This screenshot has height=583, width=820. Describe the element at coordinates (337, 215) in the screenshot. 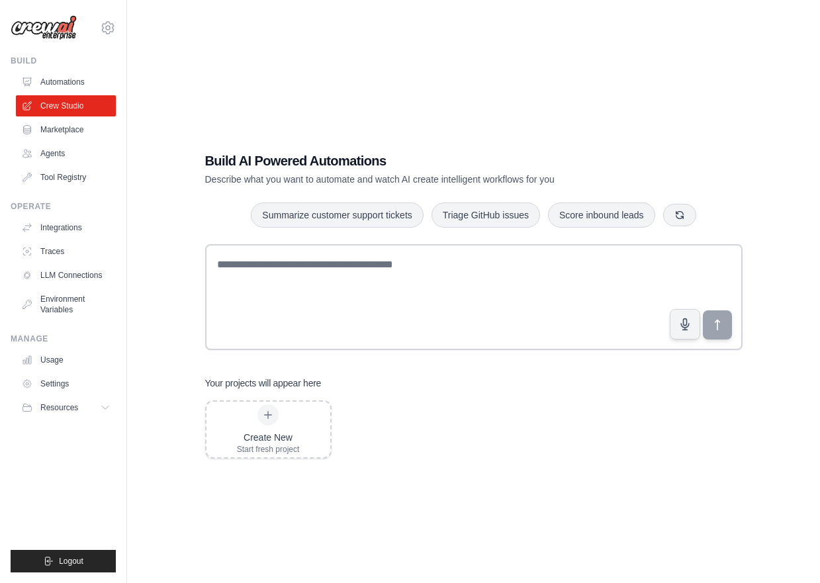

I see `button: Summarize customer support tickets` at that location.